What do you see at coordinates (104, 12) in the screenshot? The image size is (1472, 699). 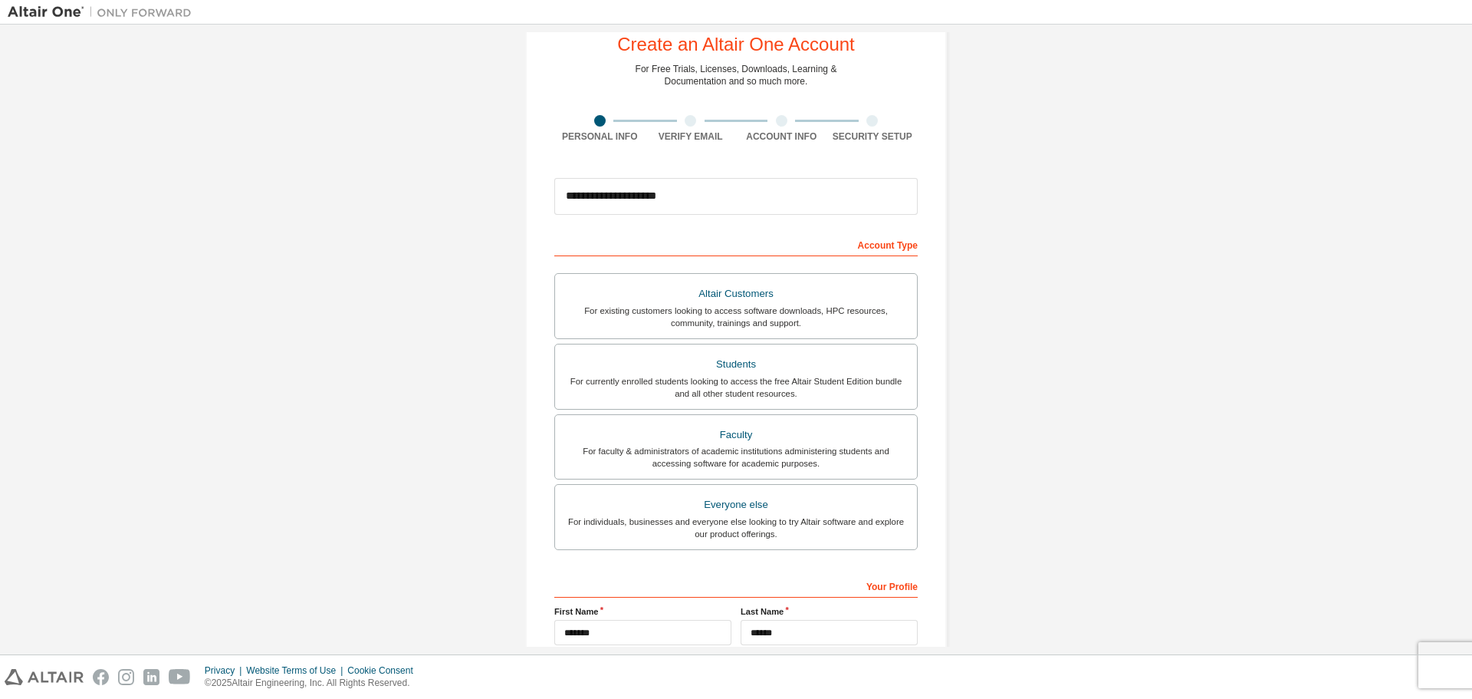 I see `img: Altair One` at bounding box center [104, 12].